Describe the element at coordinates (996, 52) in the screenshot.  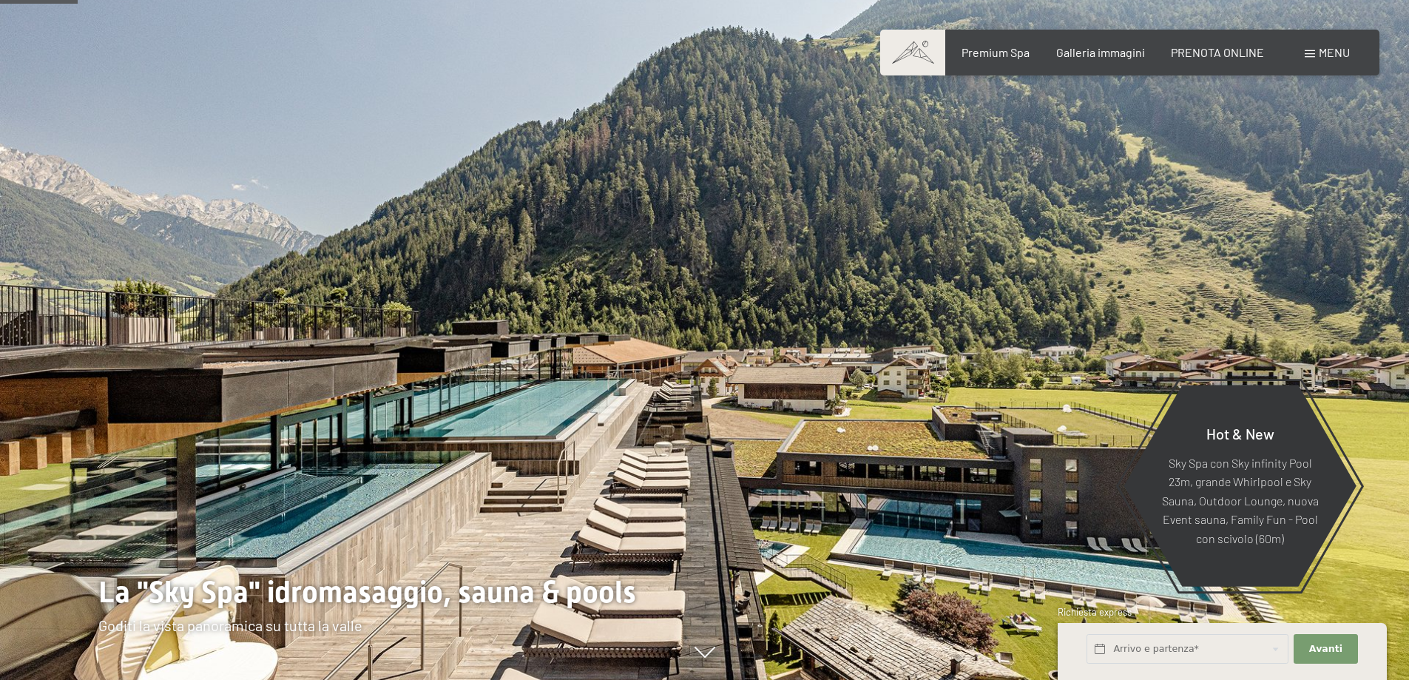
I see `a: Premium Spa` at that location.